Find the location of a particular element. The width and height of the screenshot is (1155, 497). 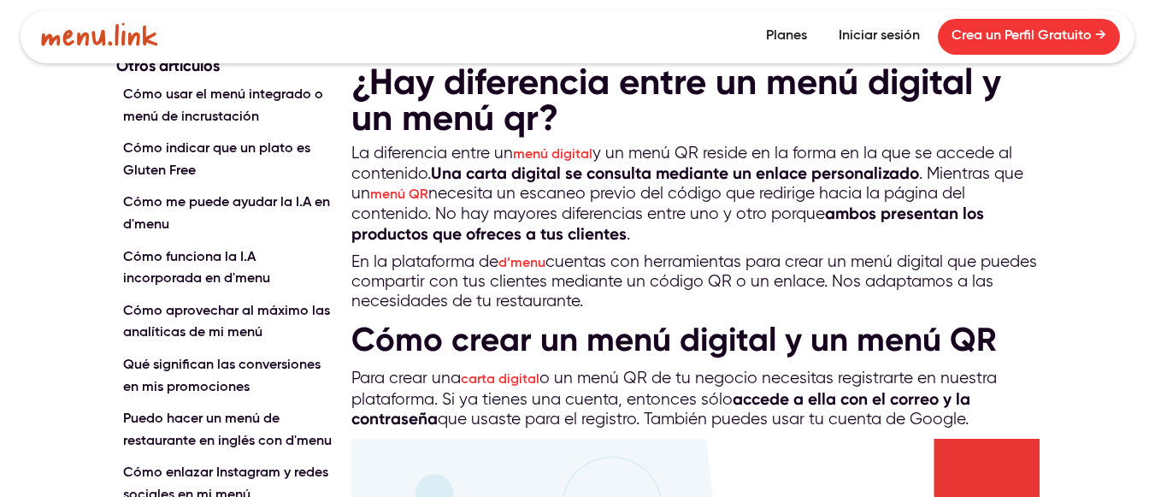

a: Puedo hacer un menú de restaurante en inglés con d'menu is located at coordinates (225, 430).